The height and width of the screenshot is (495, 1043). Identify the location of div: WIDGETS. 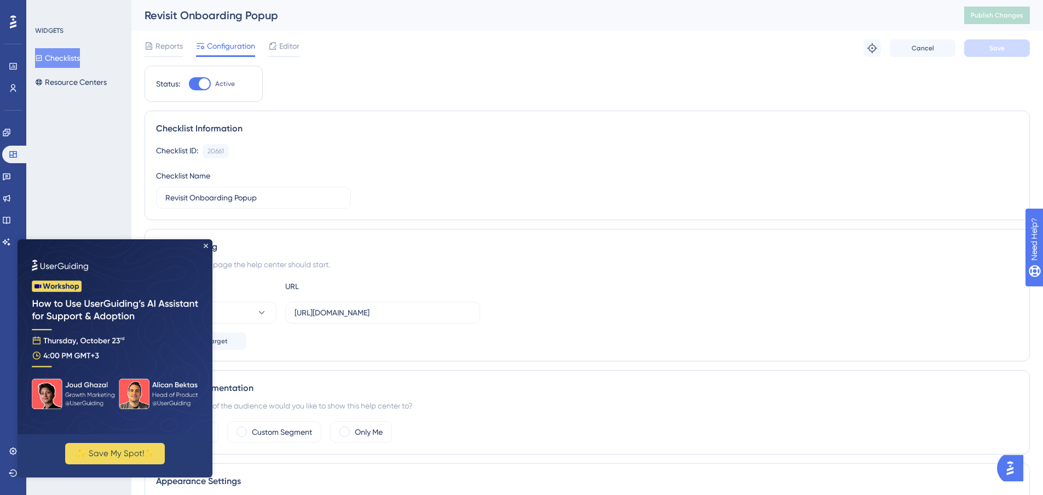
(49, 31).